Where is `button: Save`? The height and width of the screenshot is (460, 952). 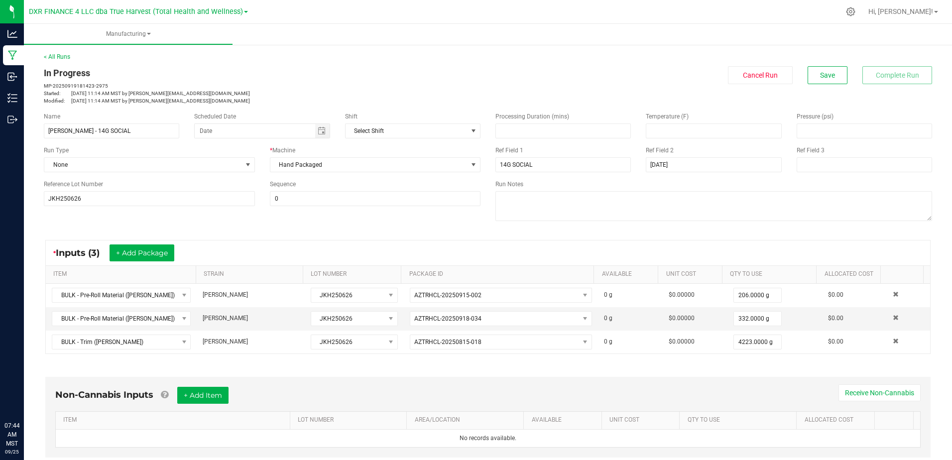
button: Save is located at coordinates (828, 75).